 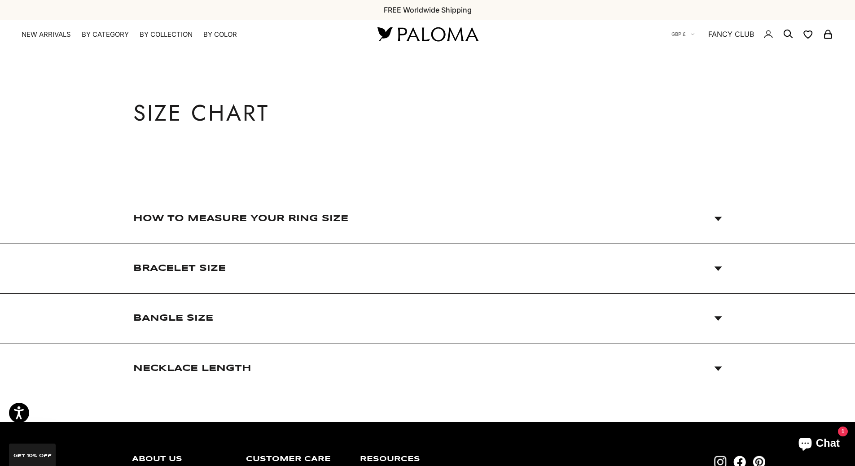 What do you see at coordinates (173, 319) in the screenshot?
I see `span: Bangle Size` at bounding box center [173, 319].